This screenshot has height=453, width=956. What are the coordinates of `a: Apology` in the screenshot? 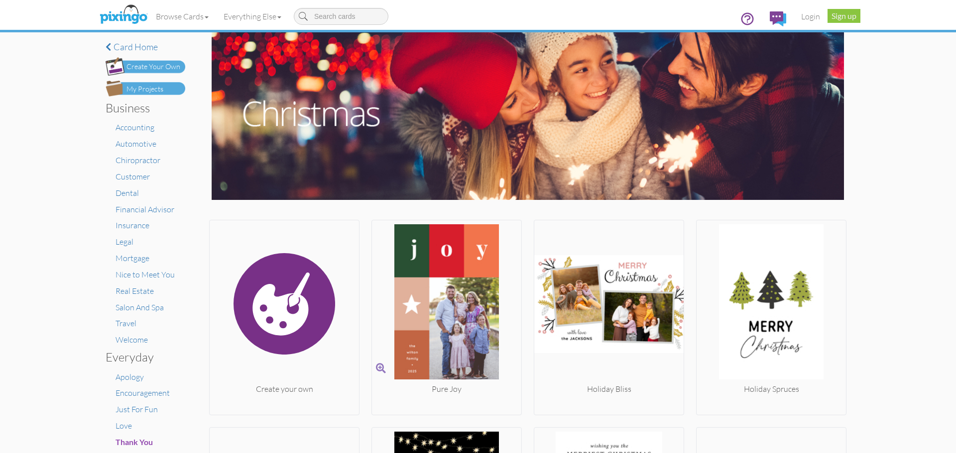 It's located at (129, 377).